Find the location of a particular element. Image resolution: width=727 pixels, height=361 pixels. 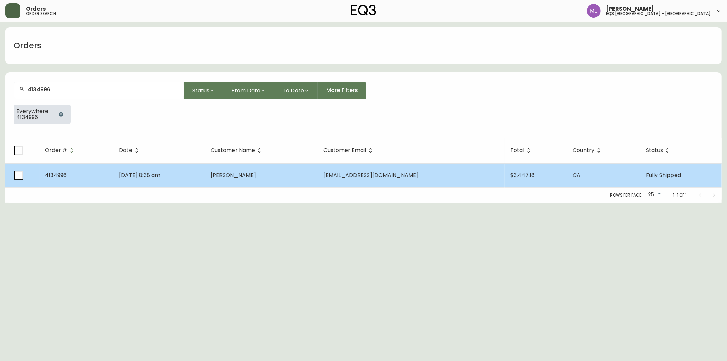

span: From Date is located at coordinates (246, 90).